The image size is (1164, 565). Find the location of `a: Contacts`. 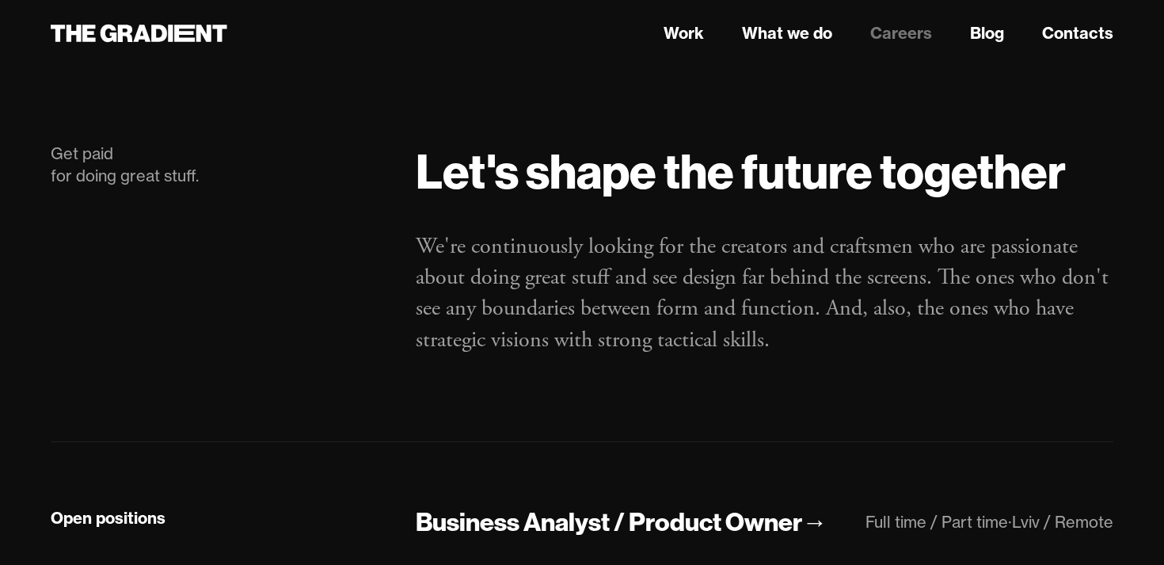

a: Contacts is located at coordinates (1078, 33).